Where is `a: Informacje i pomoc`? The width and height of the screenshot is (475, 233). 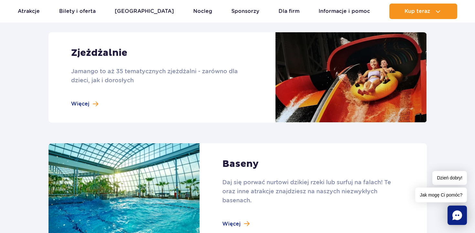 a: Informacje i pomoc is located at coordinates (344, 11).